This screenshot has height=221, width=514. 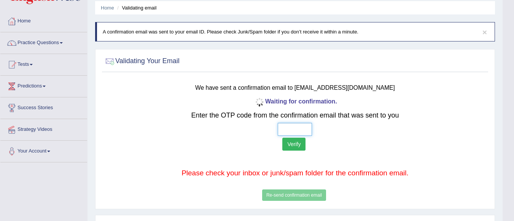 What do you see at coordinates (136, 8) in the screenshot?
I see `li: Validating email` at bounding box center [136, 8].